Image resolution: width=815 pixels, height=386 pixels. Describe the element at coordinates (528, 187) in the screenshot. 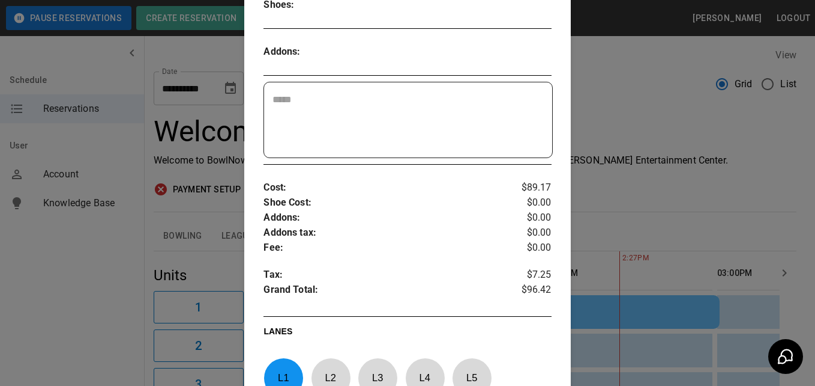

I see `p: $89.17` at that location.